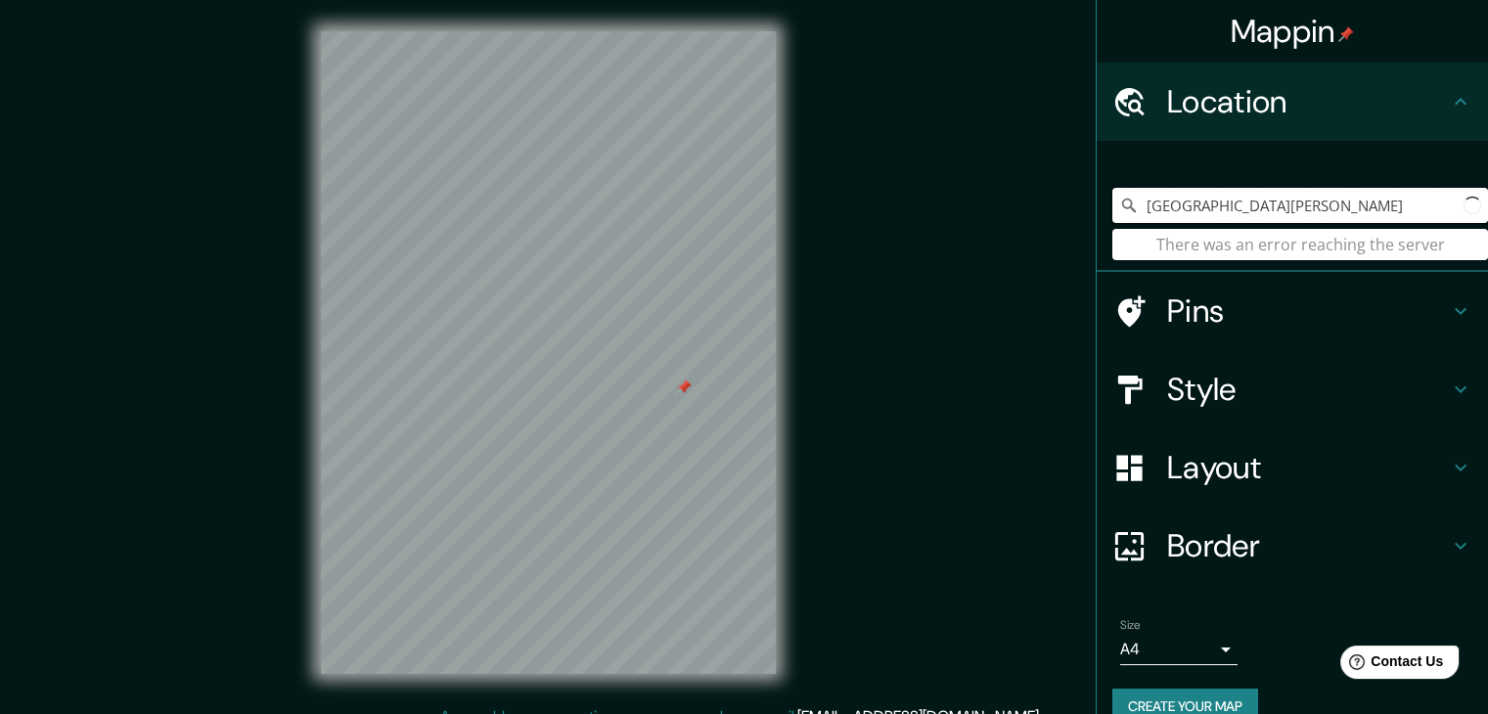 This screenshot has width=1488, height=714. Describe the element at coordinates (548, 352) in the screenshot. I see `canvas: Map` at that location.